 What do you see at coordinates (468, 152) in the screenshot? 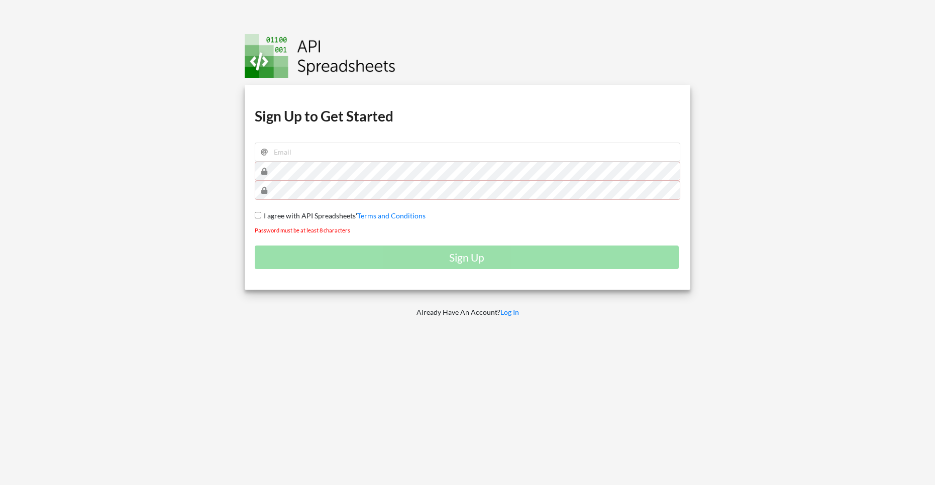
I see `input: Email` at bounding box center [468, 152].